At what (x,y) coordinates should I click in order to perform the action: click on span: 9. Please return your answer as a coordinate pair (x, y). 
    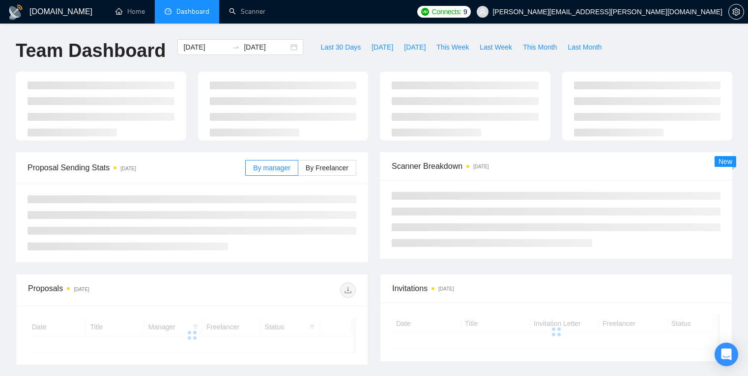
    Looking at the image, I should click on (465, 12).